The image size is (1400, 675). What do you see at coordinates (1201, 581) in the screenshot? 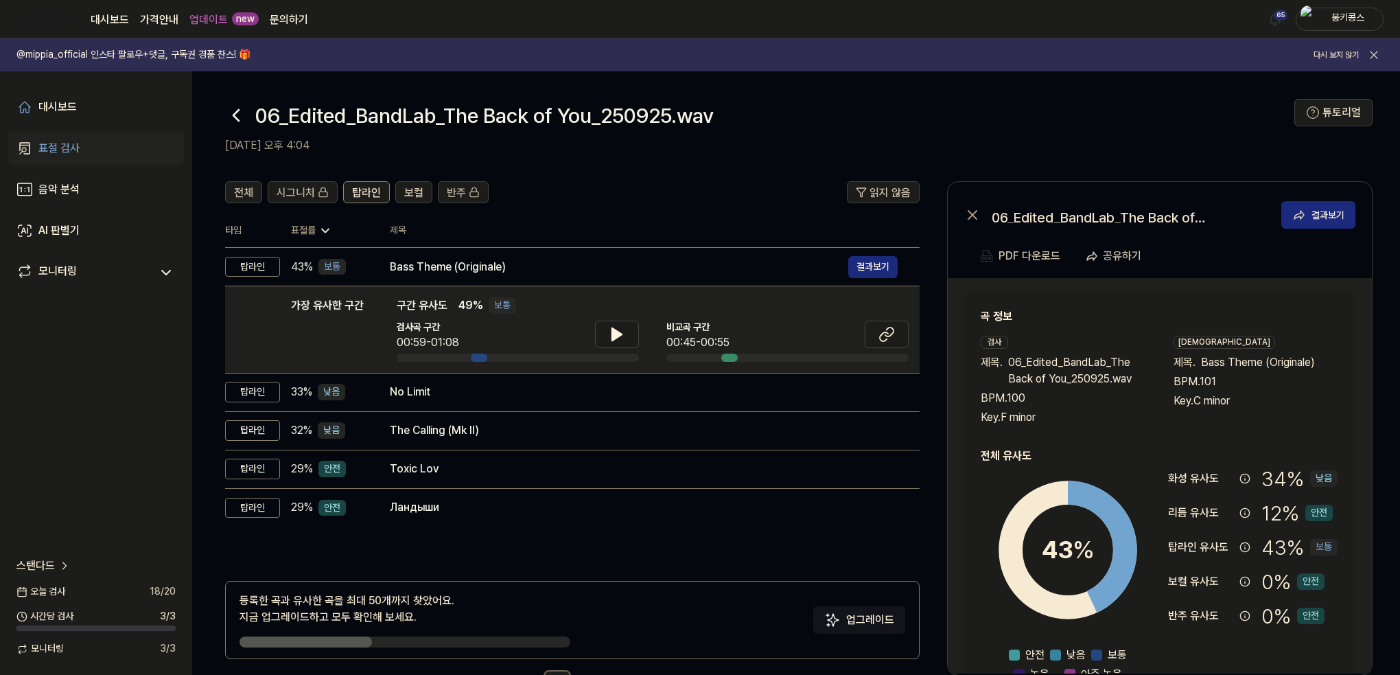
I see `div: 보컬 유사도` at bounding box center [1201, 581].